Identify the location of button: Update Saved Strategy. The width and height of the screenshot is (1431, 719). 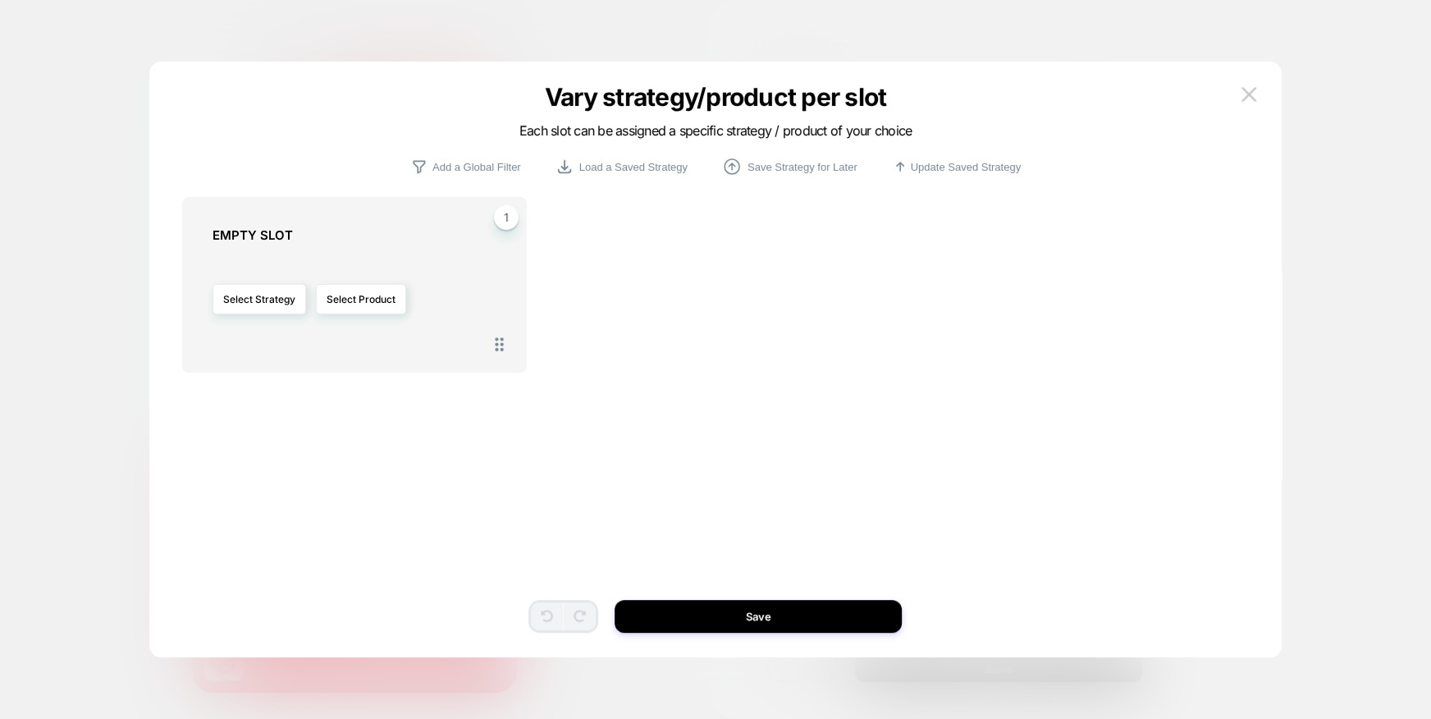
(956, 167).